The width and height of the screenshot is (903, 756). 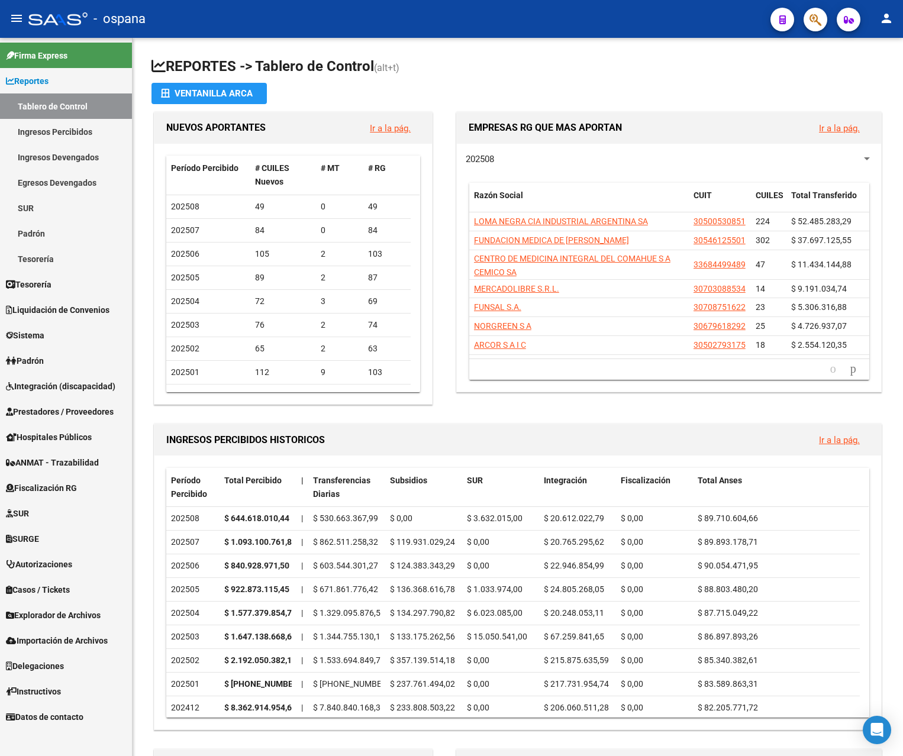 What do you see at coordinates (193, 589) in the screenshot?
I see `div: 202505` at bounding box center [193, 589].